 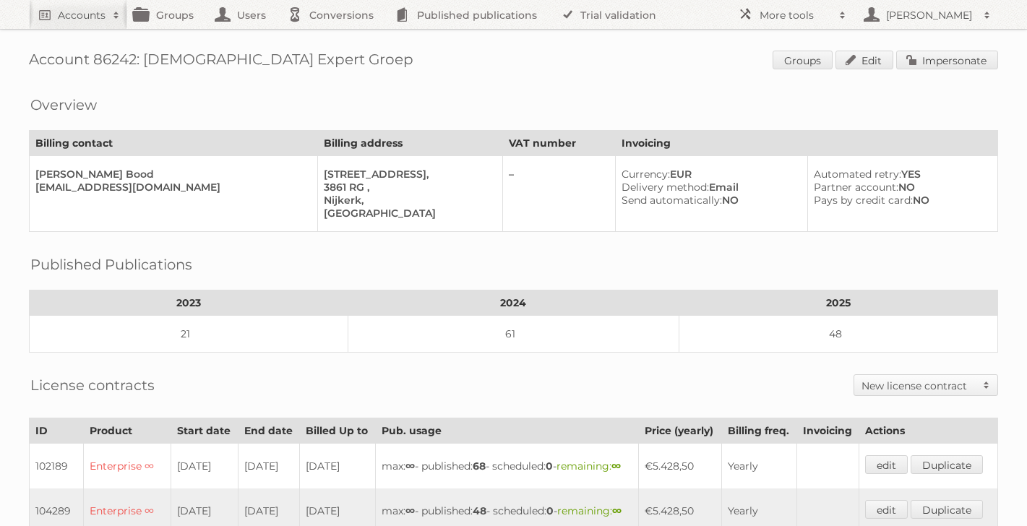 I want to click on th: 2023, so click(x=189, y=303).